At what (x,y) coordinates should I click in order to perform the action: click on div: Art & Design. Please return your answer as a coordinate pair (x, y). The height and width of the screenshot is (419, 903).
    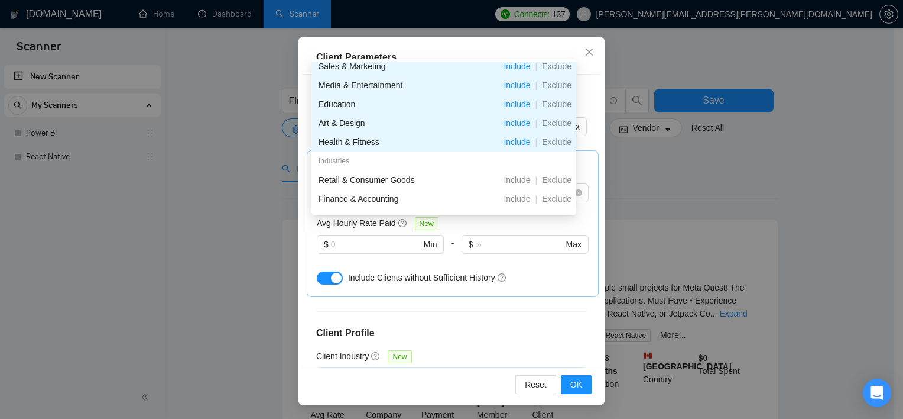
    Looking at the image, I should click on (383, 123).